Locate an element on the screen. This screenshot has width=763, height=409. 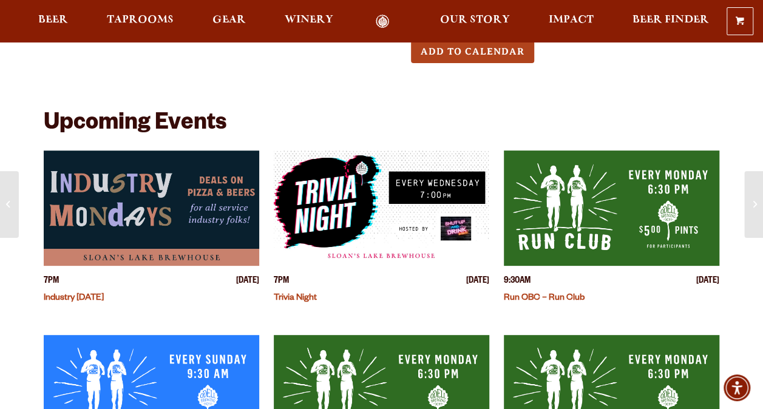
h2: Upcoming Events is located at coordinates (135, 125).